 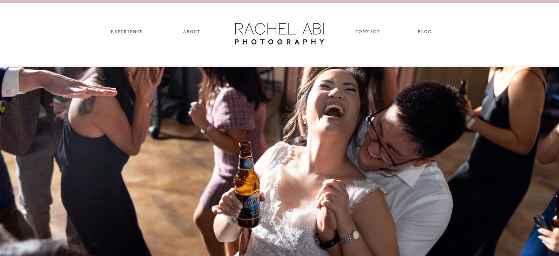 What do you see at coordinates (127, 33) in the screenshot?
I see `a: experience` at bounding box center [127, 33].